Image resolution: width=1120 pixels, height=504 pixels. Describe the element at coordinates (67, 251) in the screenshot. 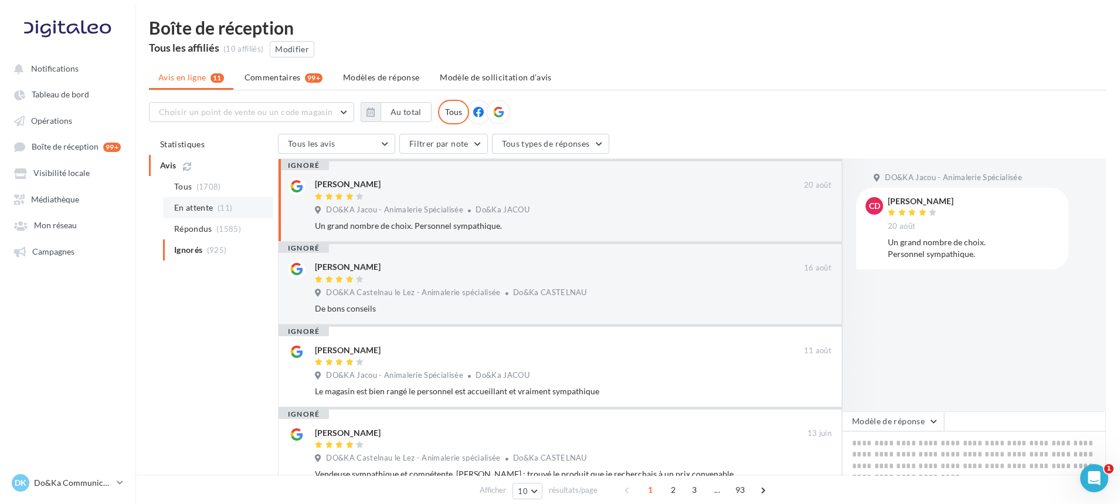

I see `a: Campagnes` at that location.